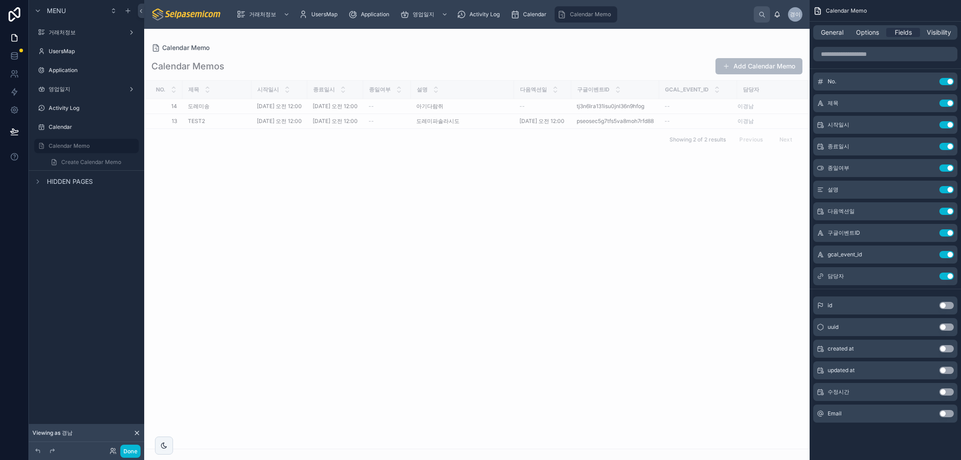 This screenshot has height=460, width=961. What do you see at coordinates (611, 106) in the screenshot?
I see `span: tj3n6lra131isu0jnl36n9hfog` at bounding box center [611, 106].